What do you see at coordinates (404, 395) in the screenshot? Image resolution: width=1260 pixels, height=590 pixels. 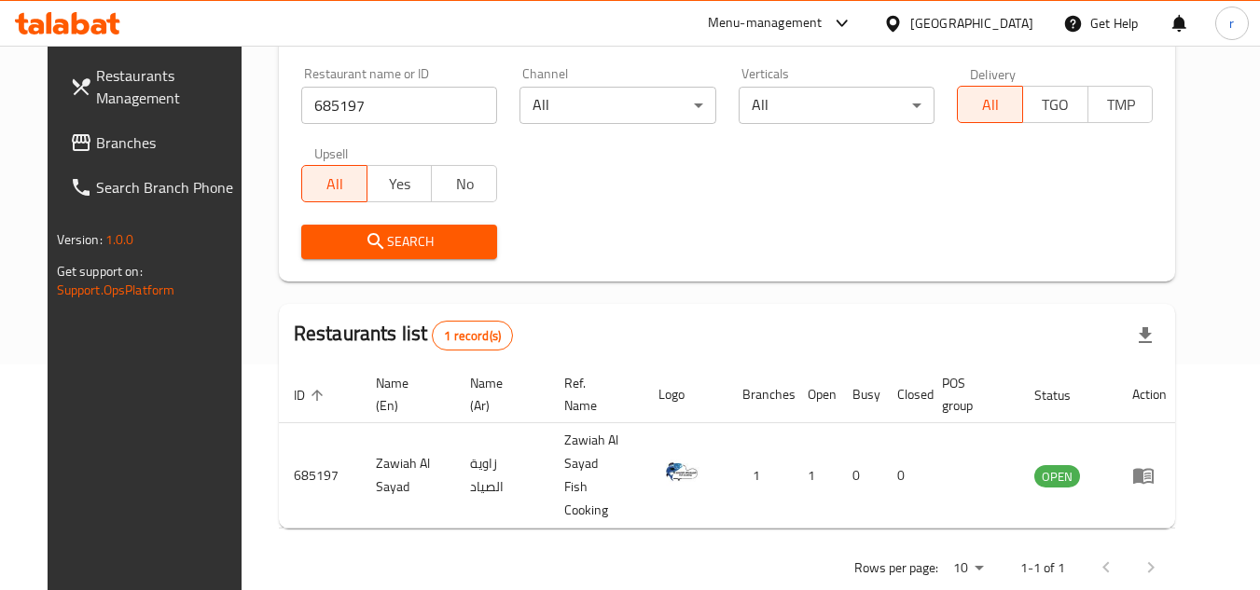 I see `span: Name (En)` at bounding box center [404, 395].